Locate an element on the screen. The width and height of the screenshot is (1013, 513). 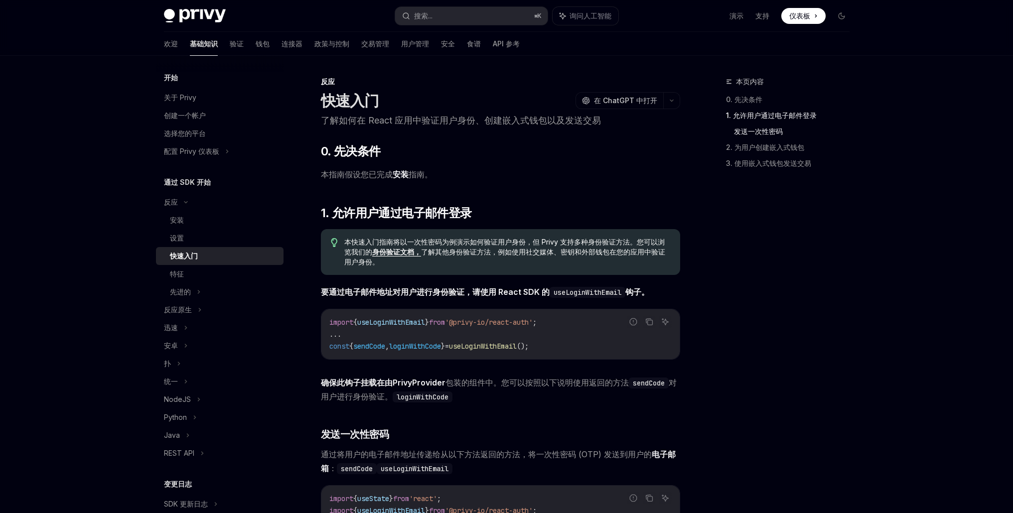
font: SDK 更新日志 is located at coordinates (186, 504).